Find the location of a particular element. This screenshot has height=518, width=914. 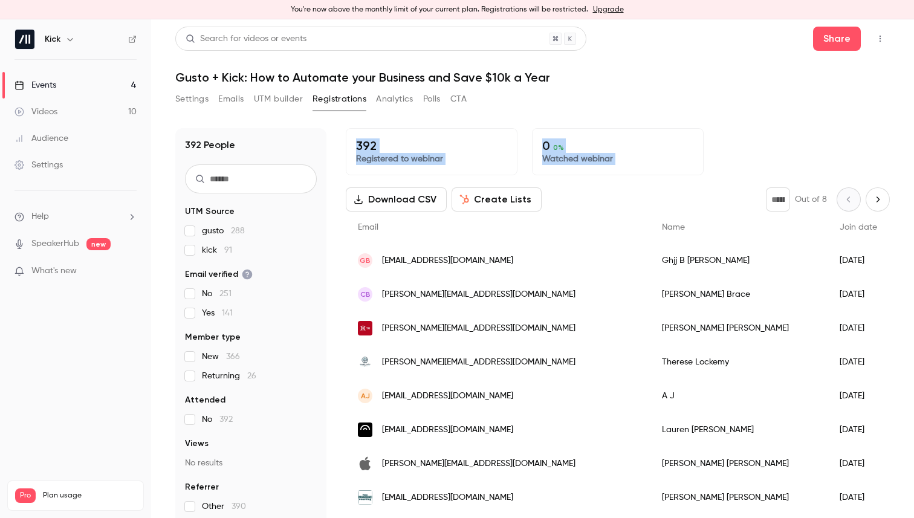

p: Out of 8 is located at coordinates (810, 199).